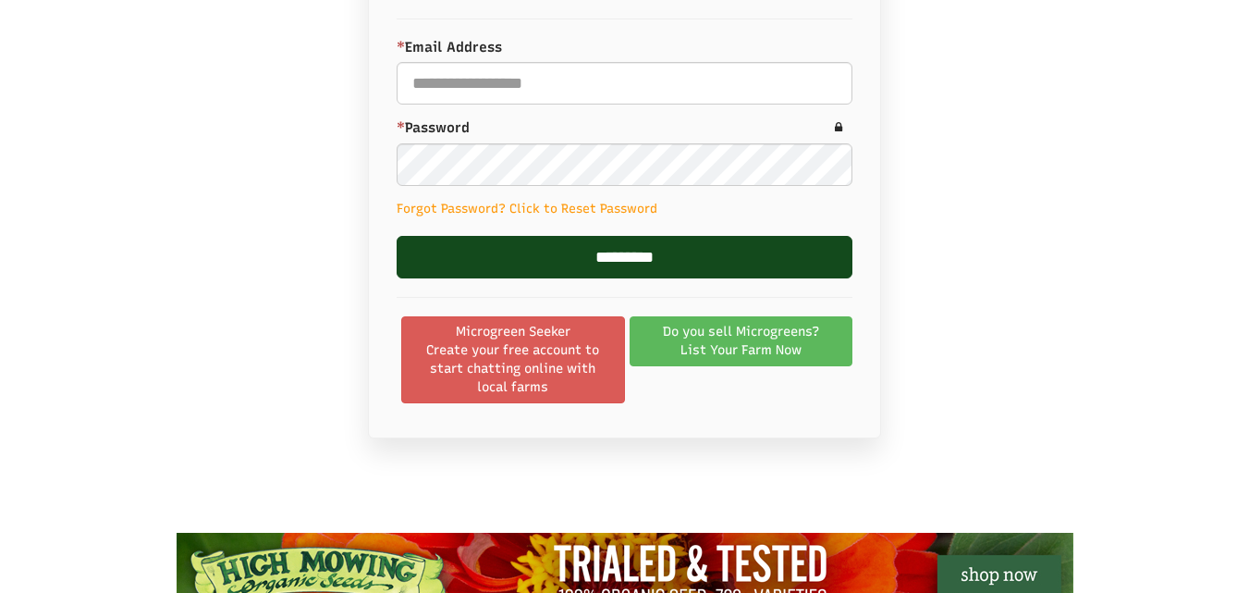 The height and width of the screenshot is (593, 1249). What do you see at coordinates (624, 47) in the screenshot?
I see `label: Email Address` at bounding box center [624, 47].